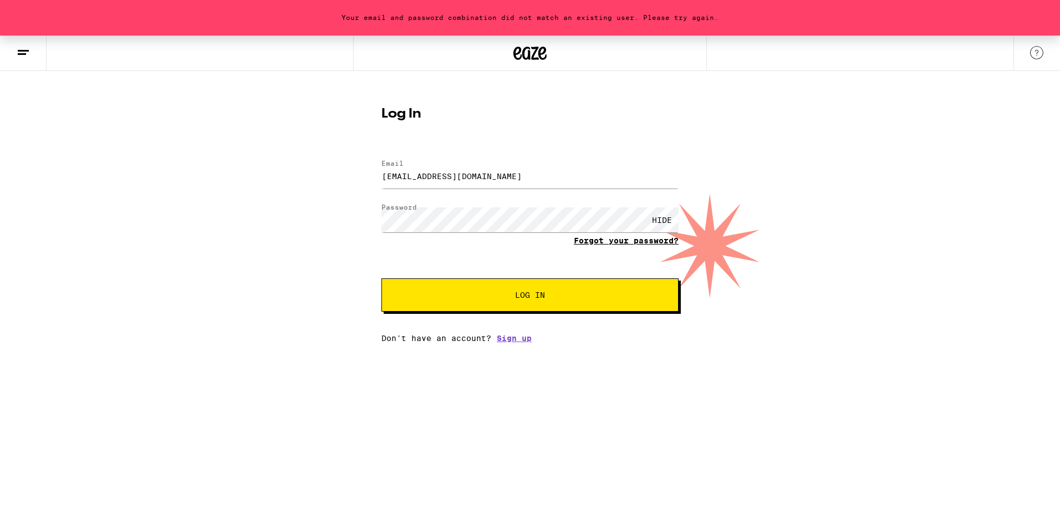 The image size is (1060, 529). I want to click on input: Email, so click(530, 176).